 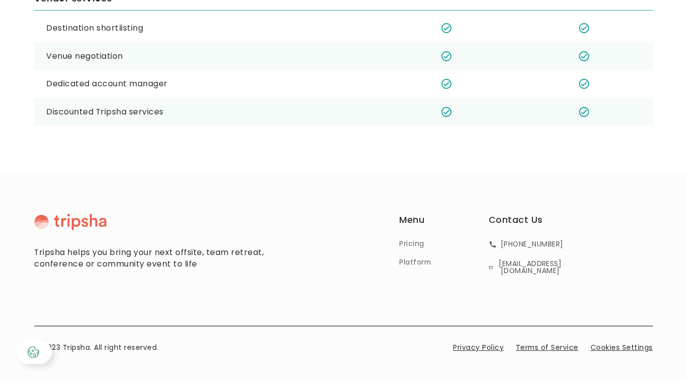 I want to click on a: Platform, so click(x=415, y=262).